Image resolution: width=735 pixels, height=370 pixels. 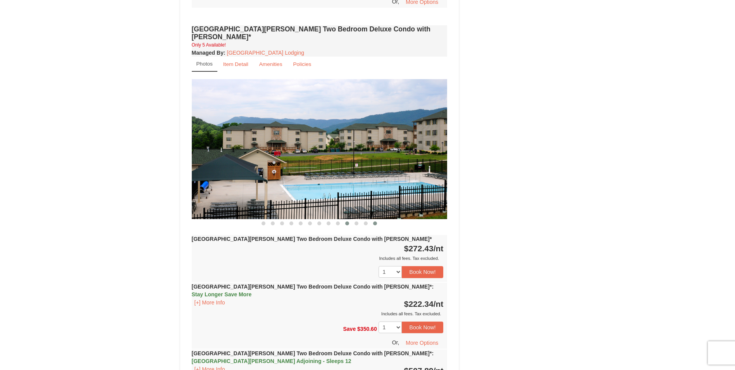 I want to click on small: Only 5 Available!, so click(x=209, y=45).